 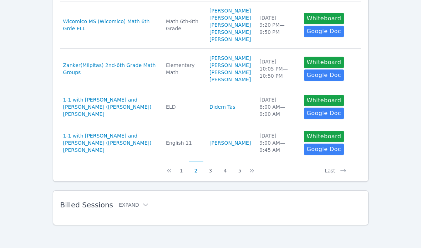 What do you see at coordinates (222, 107) in the screenshot?
I see `a: Didem Tas` at bounding box center [222, 107].